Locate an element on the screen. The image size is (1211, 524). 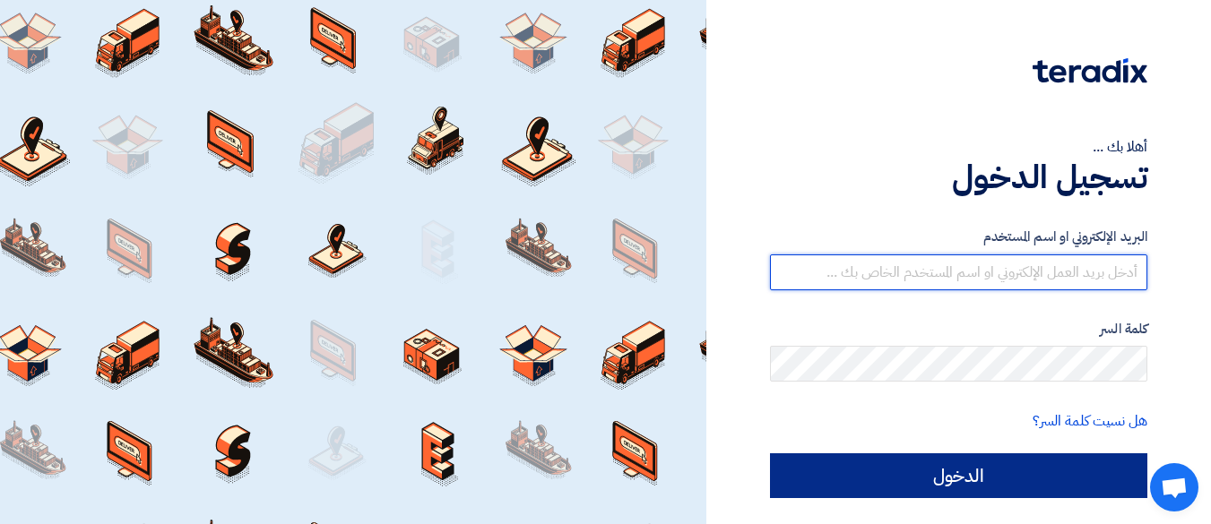
h1: تسجيل الدخول is located at coordinates (958, 177).